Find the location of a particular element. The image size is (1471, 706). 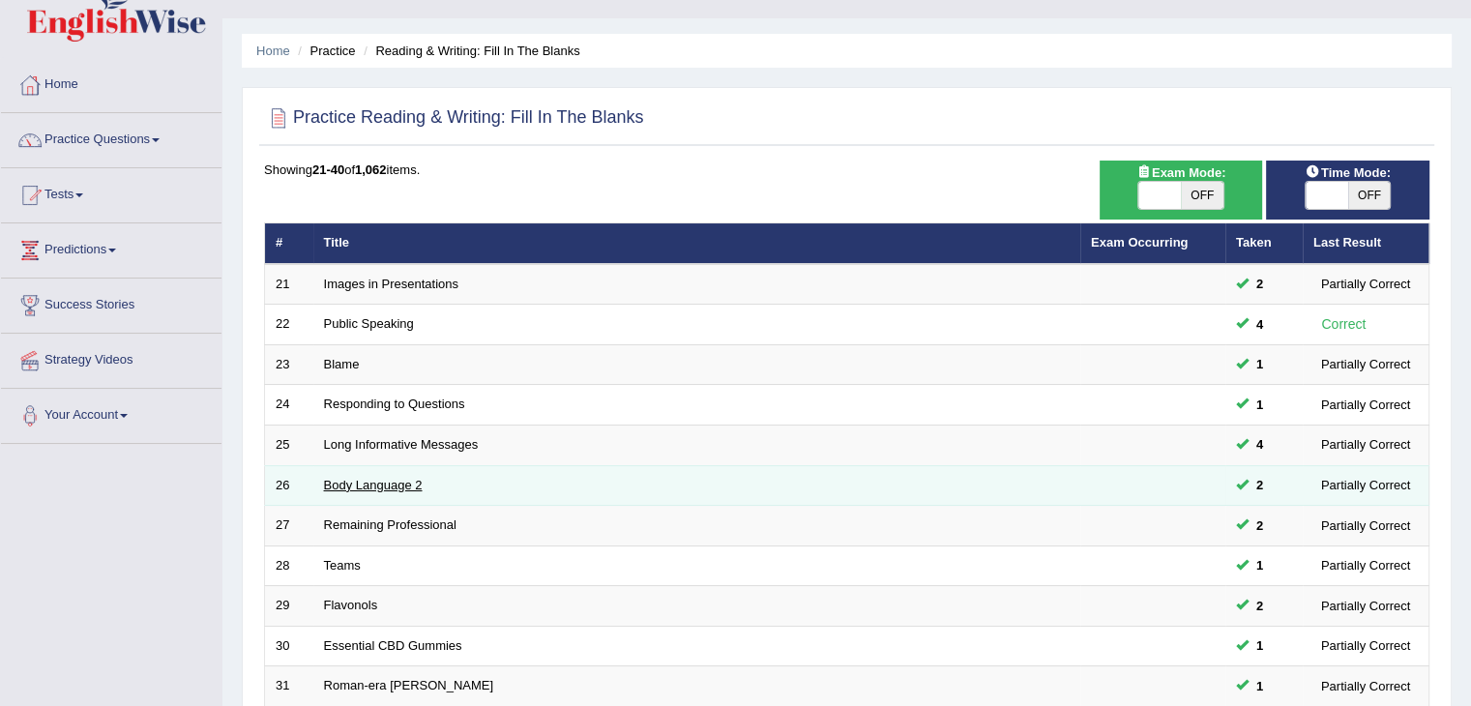

a: Your Account is located at coordinates (111, 413).